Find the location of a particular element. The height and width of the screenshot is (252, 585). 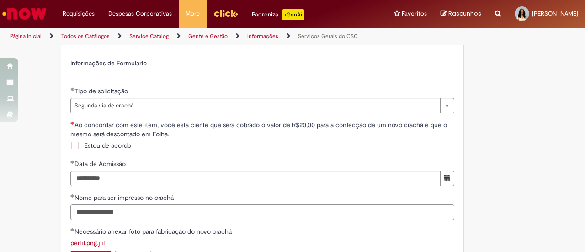

a: Rascunhos is located at coordinates (461, 14).